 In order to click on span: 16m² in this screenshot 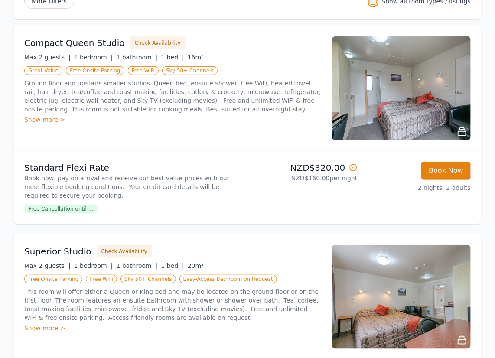, I will do `click(196, 57)`.